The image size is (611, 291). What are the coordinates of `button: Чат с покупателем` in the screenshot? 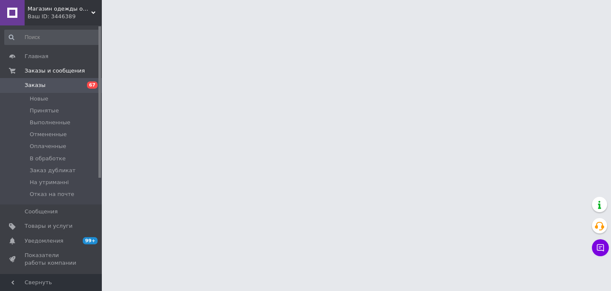 It's located at (600, 248).